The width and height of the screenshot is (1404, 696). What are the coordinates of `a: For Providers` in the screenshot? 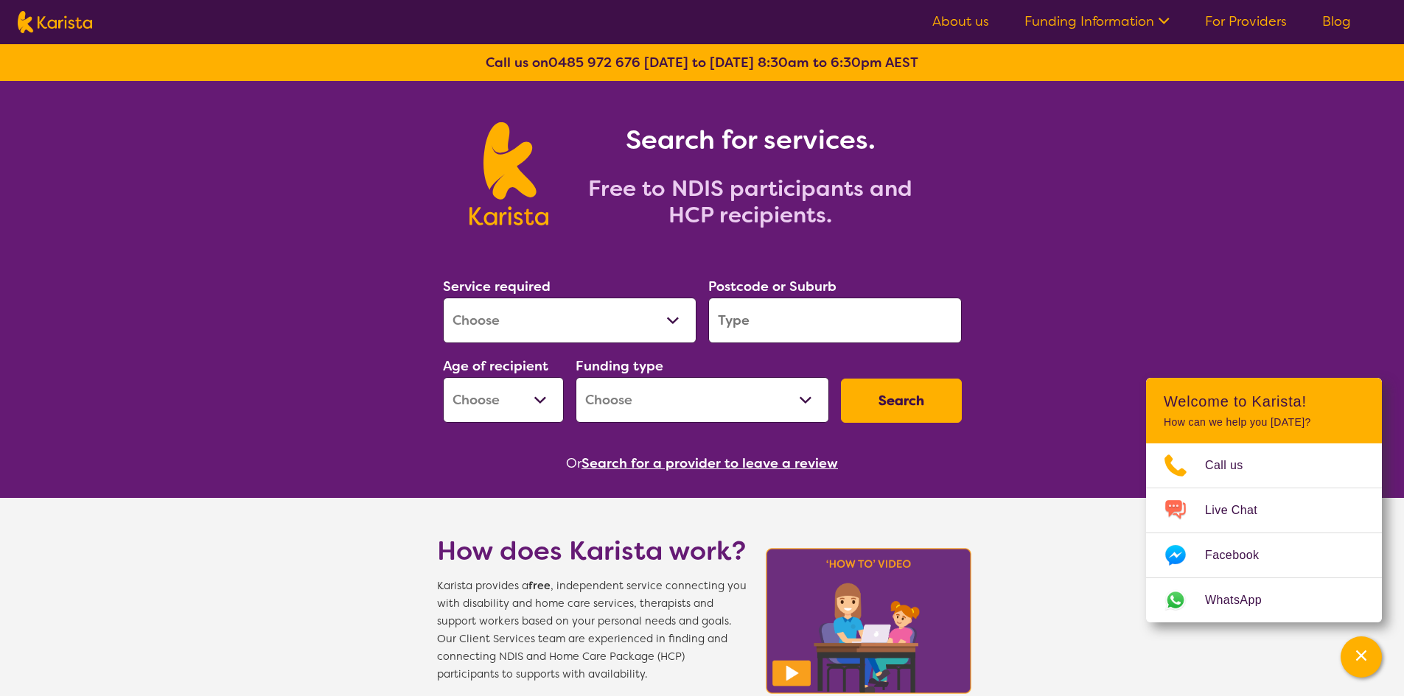 It's located at (1245, 21).